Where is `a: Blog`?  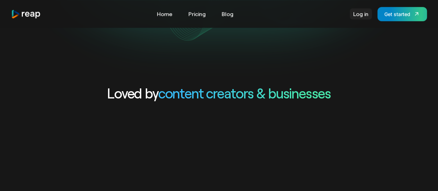 a: Blog is located at coordinates (227, 14).